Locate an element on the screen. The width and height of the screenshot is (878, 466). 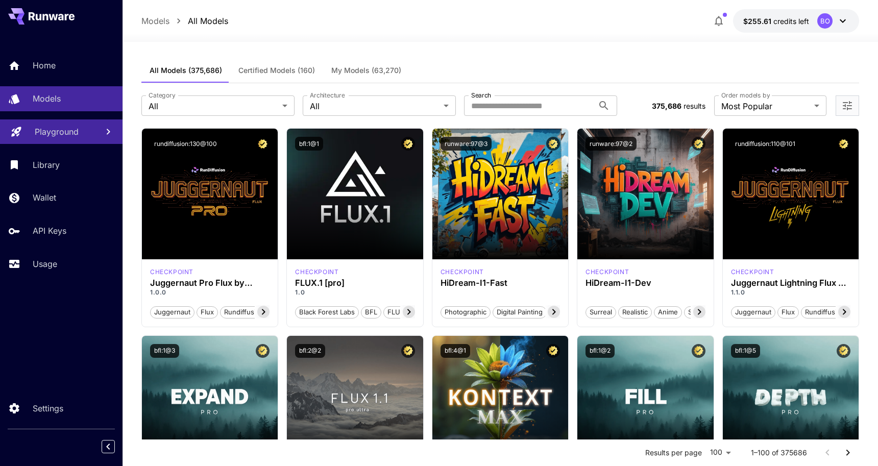
span: Photographic is located at coordinates (465, 312).